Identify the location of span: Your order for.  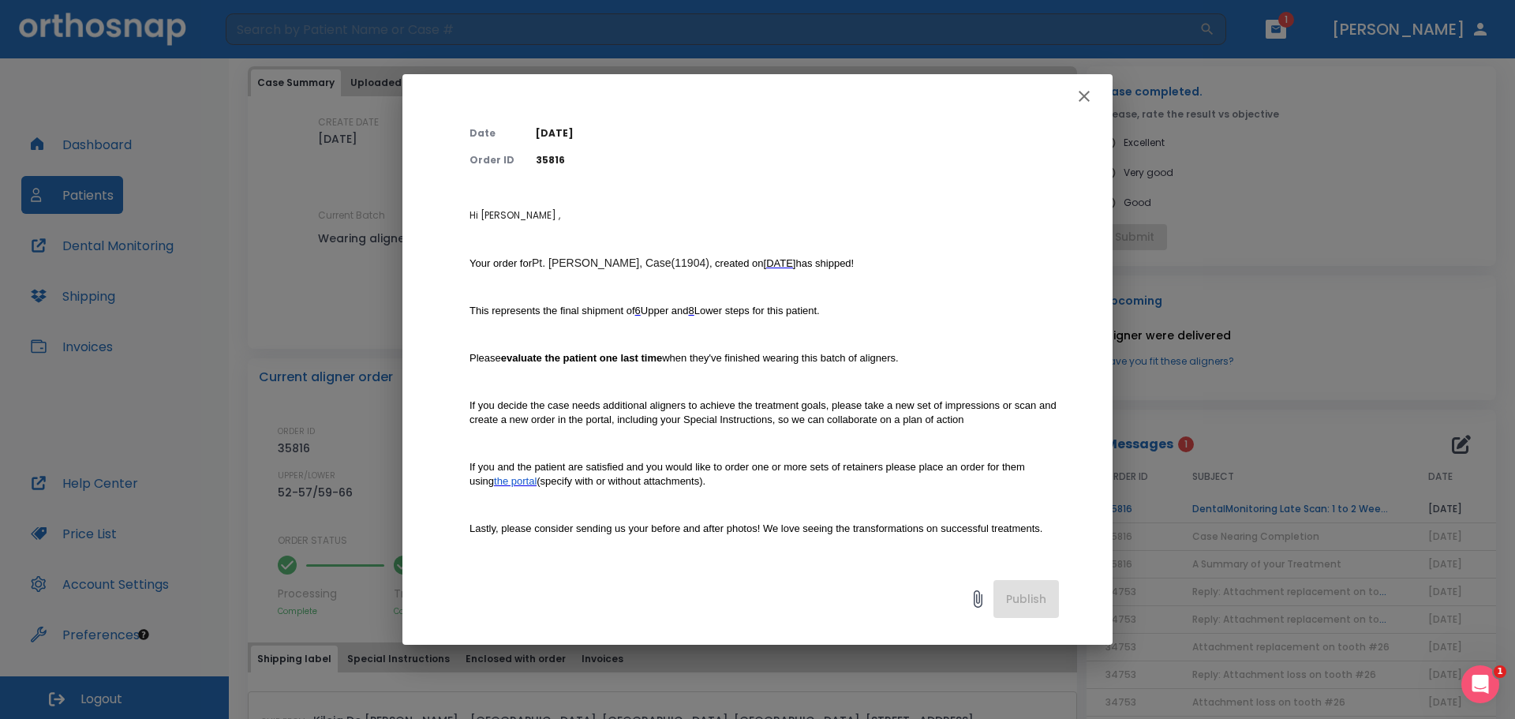
(500, 263).